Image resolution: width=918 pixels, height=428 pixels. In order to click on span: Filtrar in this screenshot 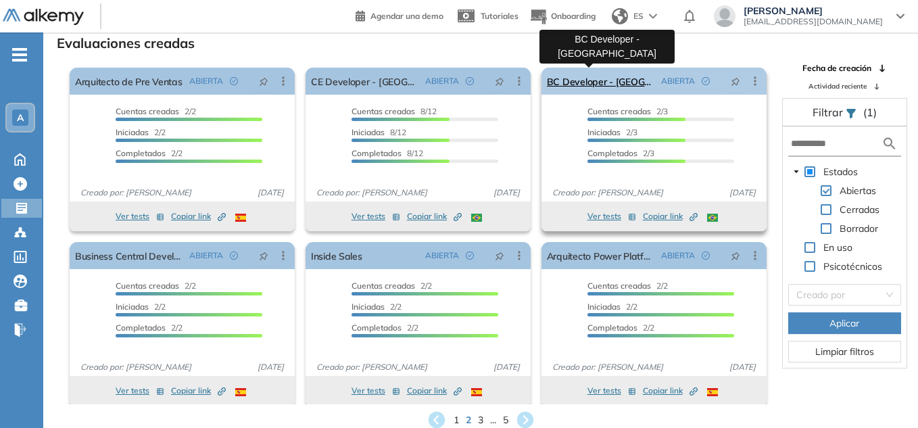, I will do `click(829, 112)`.